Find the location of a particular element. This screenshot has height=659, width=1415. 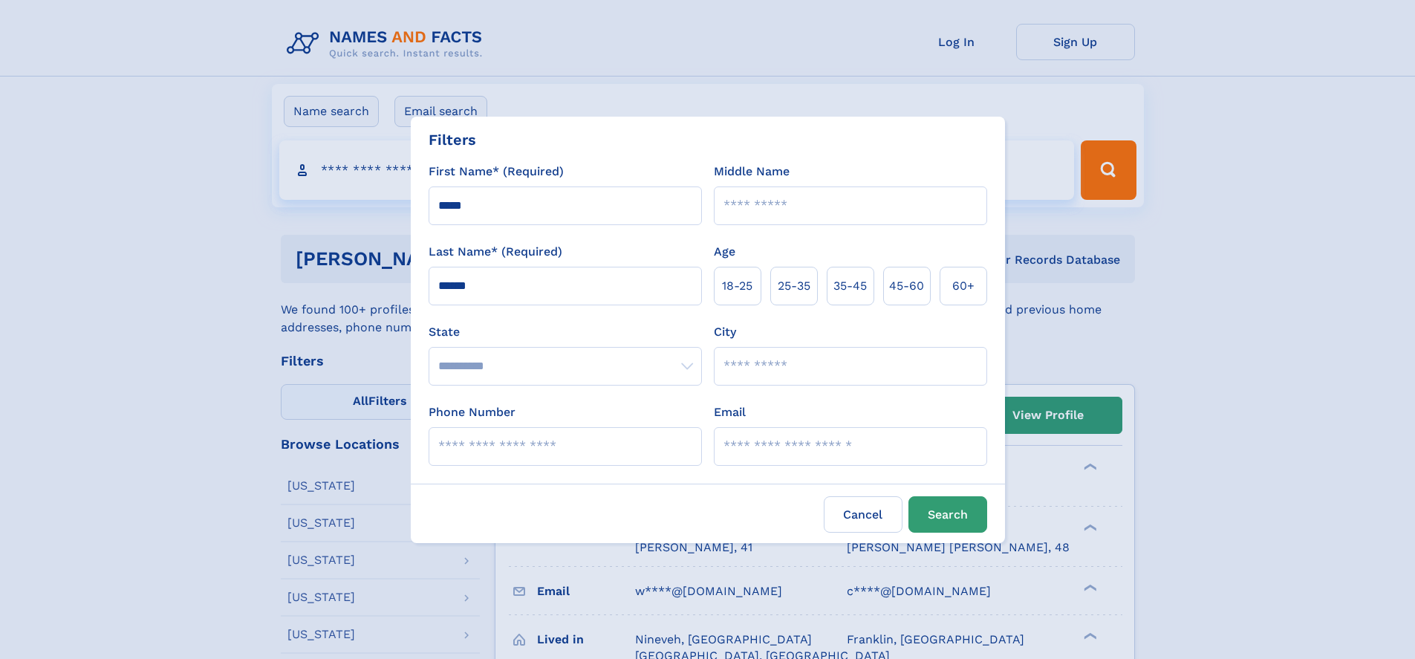

label: First Name* (Required) is located at coordinates (496, 172).